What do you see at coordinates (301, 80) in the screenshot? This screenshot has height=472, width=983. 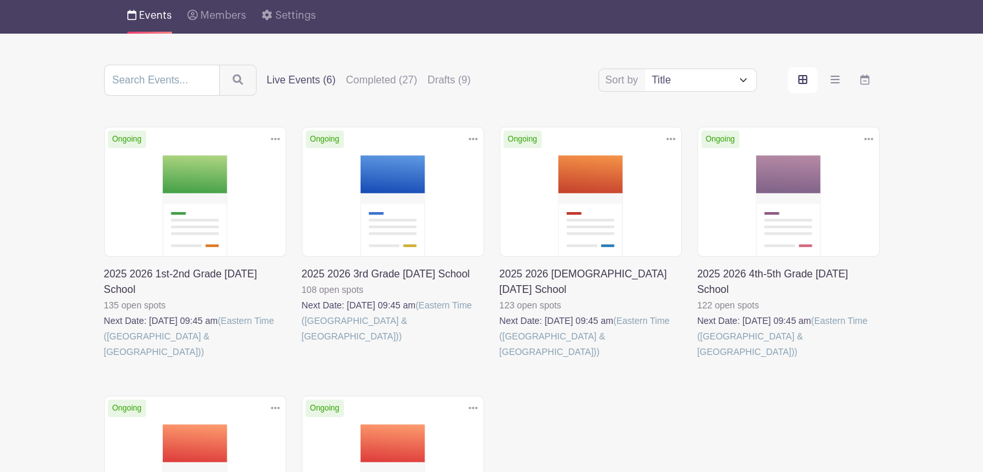 I see `label: Live Events (6)` at bounding box center [301, 80].